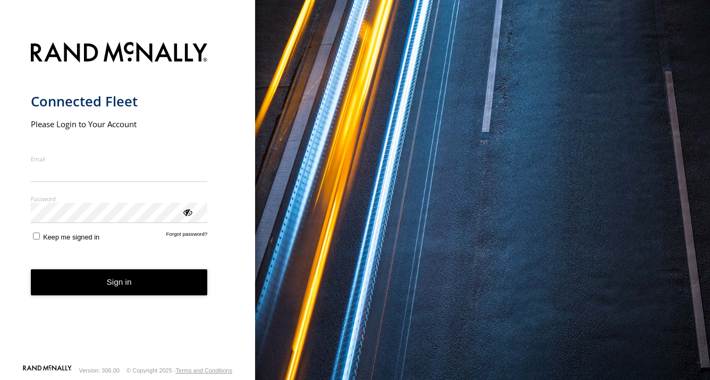 The image size is (710, 380). What do you see at coordinates (36, 235) in the screenshot?
I see `input: Keep me signed in` at bounding box center [36, 235].